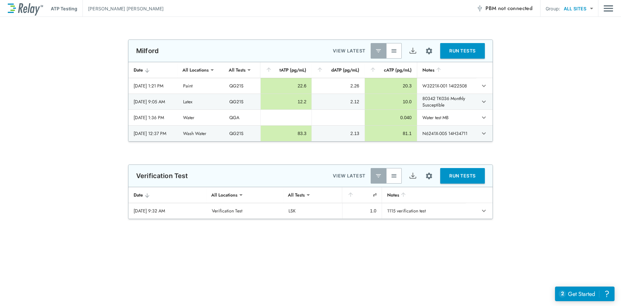 The height and width of the screenshot is (306, 621). Describe the element at coordinates (201, 117) in the screenshot. I see `td: Water` at that location.